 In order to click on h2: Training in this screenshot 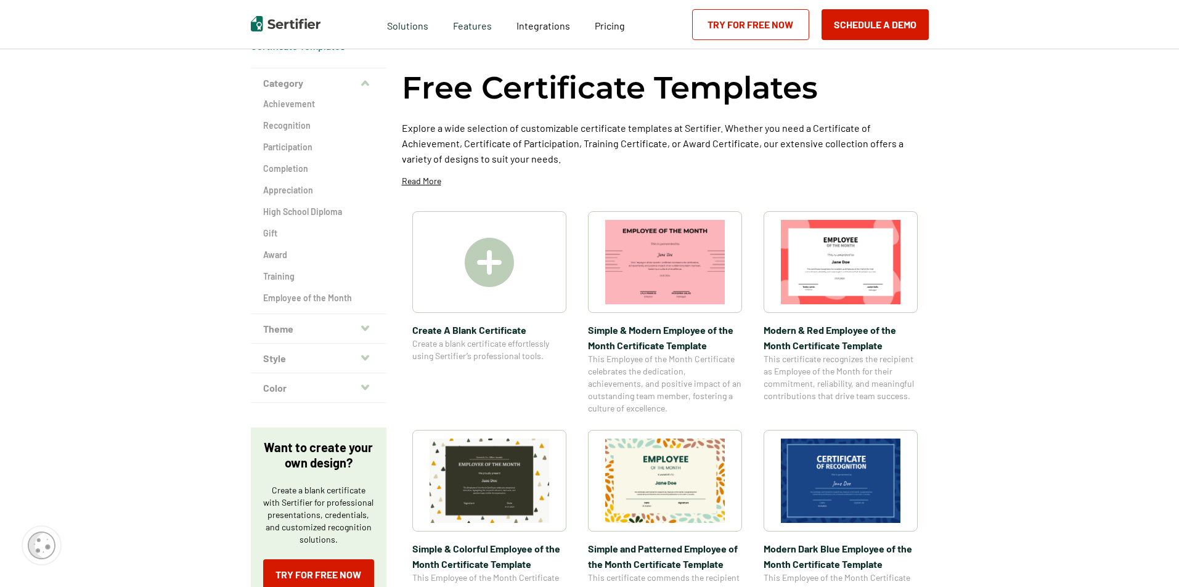, I will do `click(319, 277)`.